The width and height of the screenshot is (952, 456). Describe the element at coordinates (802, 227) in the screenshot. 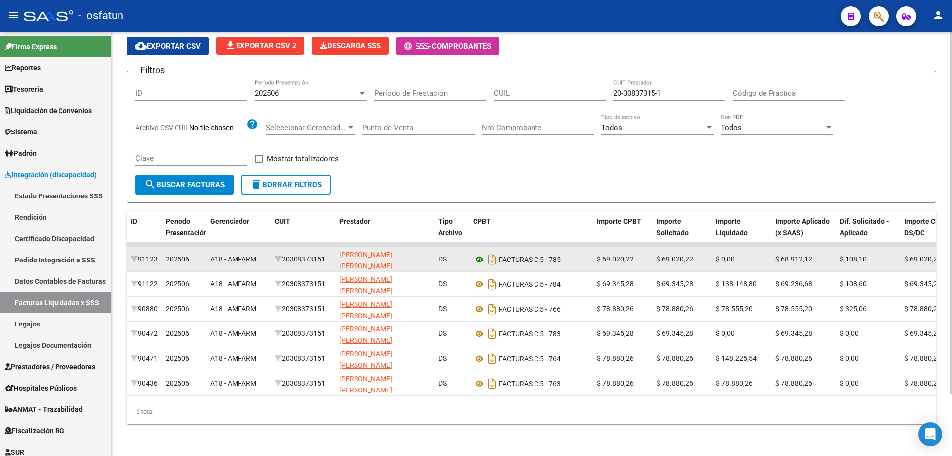

I see `span: Importe Aplicado (x SAAS)` at that location.